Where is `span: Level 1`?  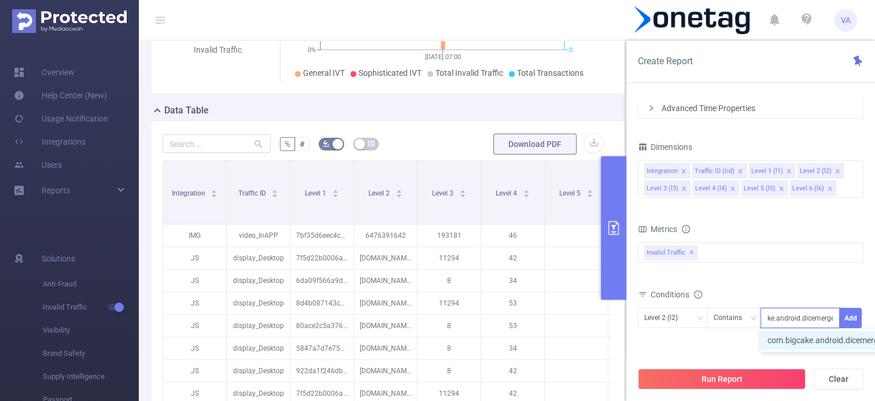
span: Level 1 is located at coordinates (316, 193).